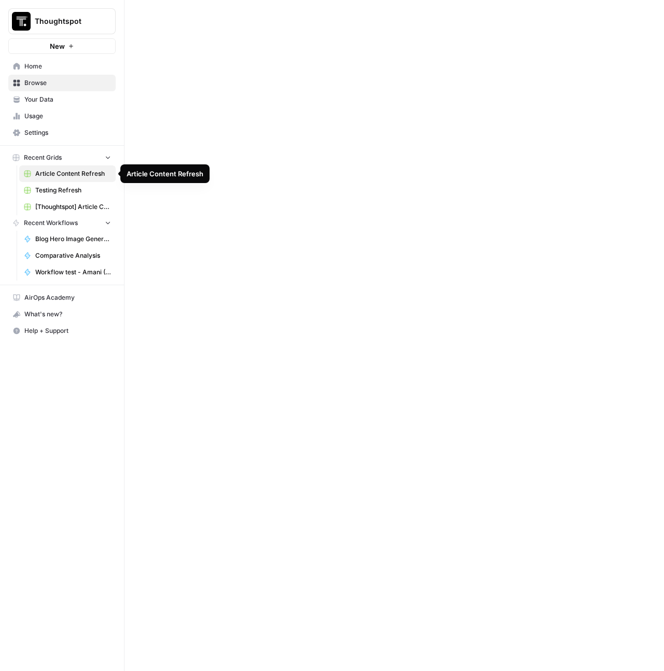  Describe the element at coordinates (67, 116) in the screenshot. I see `span: Usage` at that location.